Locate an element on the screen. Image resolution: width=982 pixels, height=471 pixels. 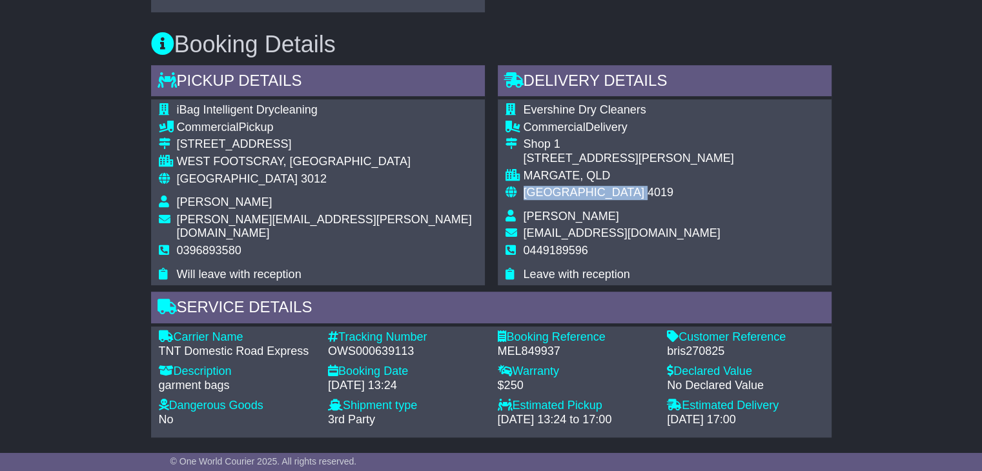
div: No Declared Value is located at coordinates (745, 386).